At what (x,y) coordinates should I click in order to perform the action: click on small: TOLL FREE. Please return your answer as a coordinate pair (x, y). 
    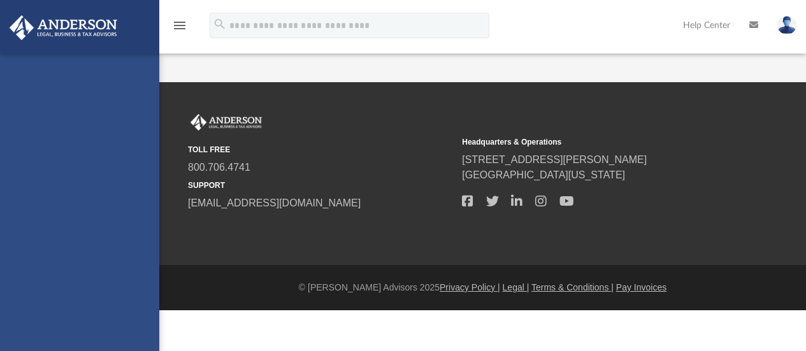
    Looking at the image, I should click on (320, 150).